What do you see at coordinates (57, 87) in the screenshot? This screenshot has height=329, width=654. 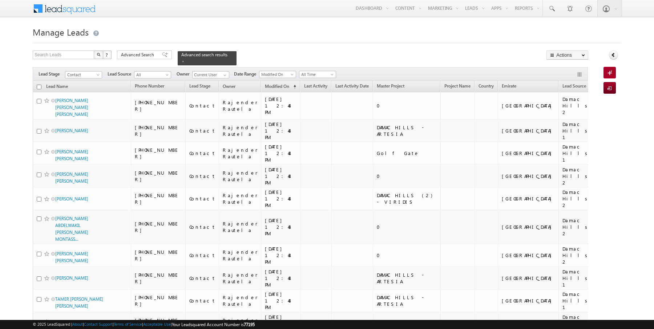 I see `a: Lead Name` at bounding box center [57, 87].